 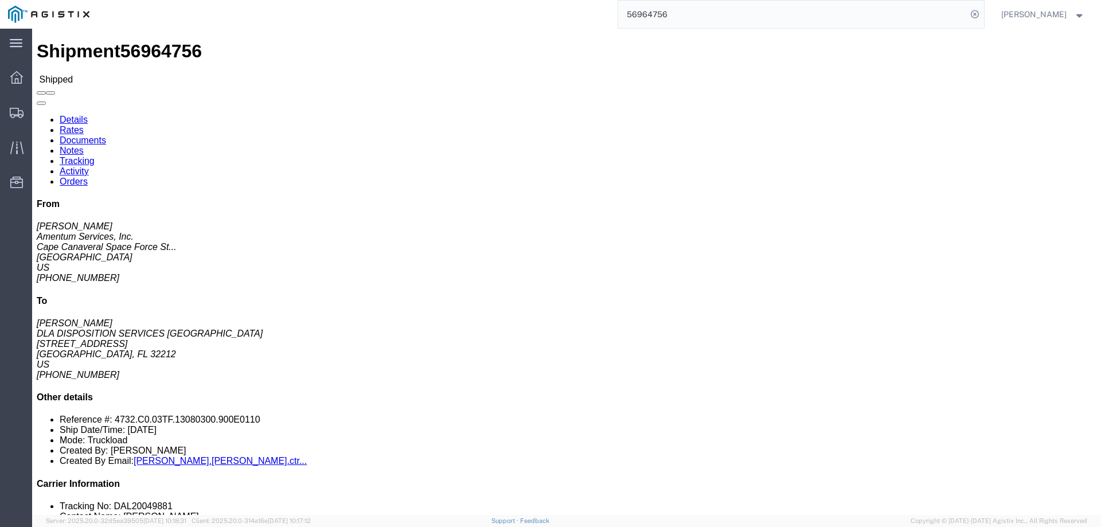 I want to click on span: Client: 2025.20.0-314a16e, so click(x=251, y=521).